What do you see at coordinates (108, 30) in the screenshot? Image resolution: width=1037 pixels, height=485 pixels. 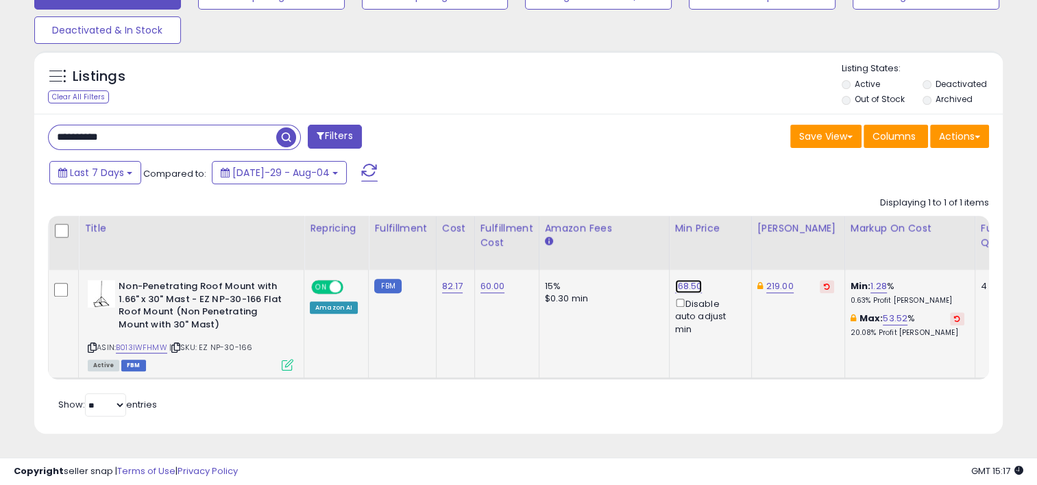 I see `button: Deactivated & In Stock` at bounding box center [108, 30].